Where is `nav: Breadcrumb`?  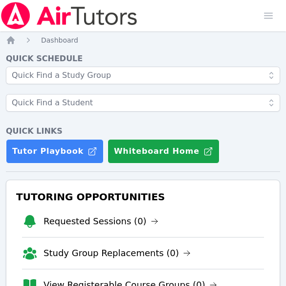 nav: Breadcrumb is located at coordinates (143, 40).